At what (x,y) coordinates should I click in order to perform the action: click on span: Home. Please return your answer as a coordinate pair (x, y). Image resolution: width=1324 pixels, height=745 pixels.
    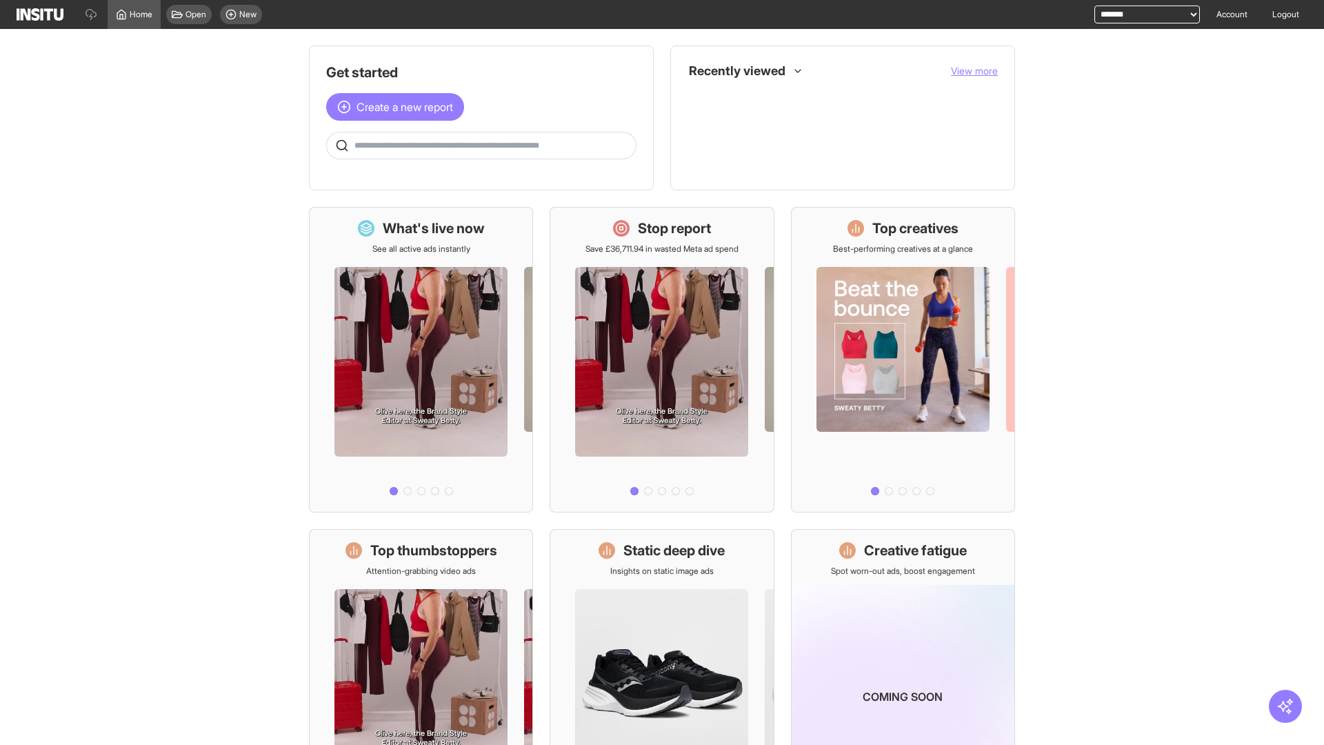
    Looking at the image, I should click on (141, 14).